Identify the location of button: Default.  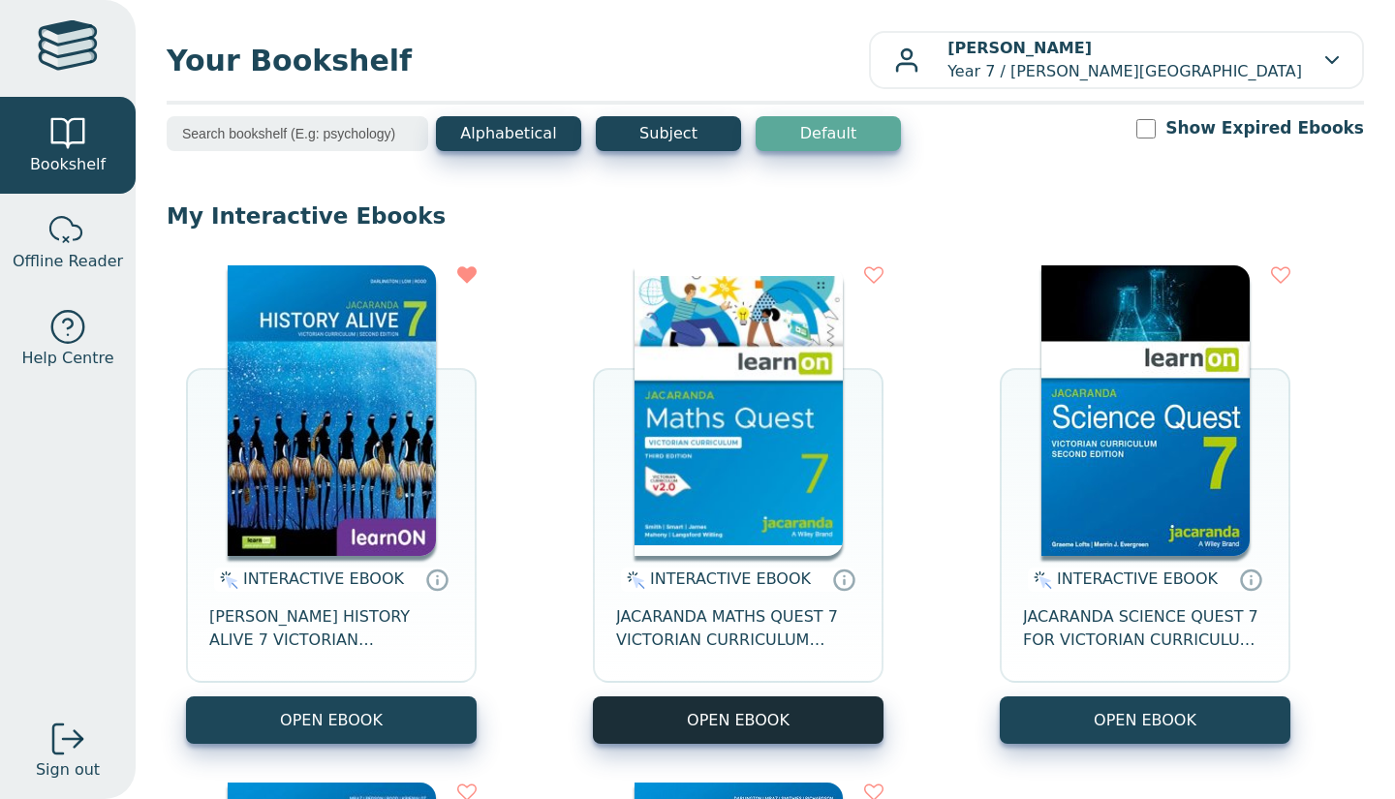
(828, 134).